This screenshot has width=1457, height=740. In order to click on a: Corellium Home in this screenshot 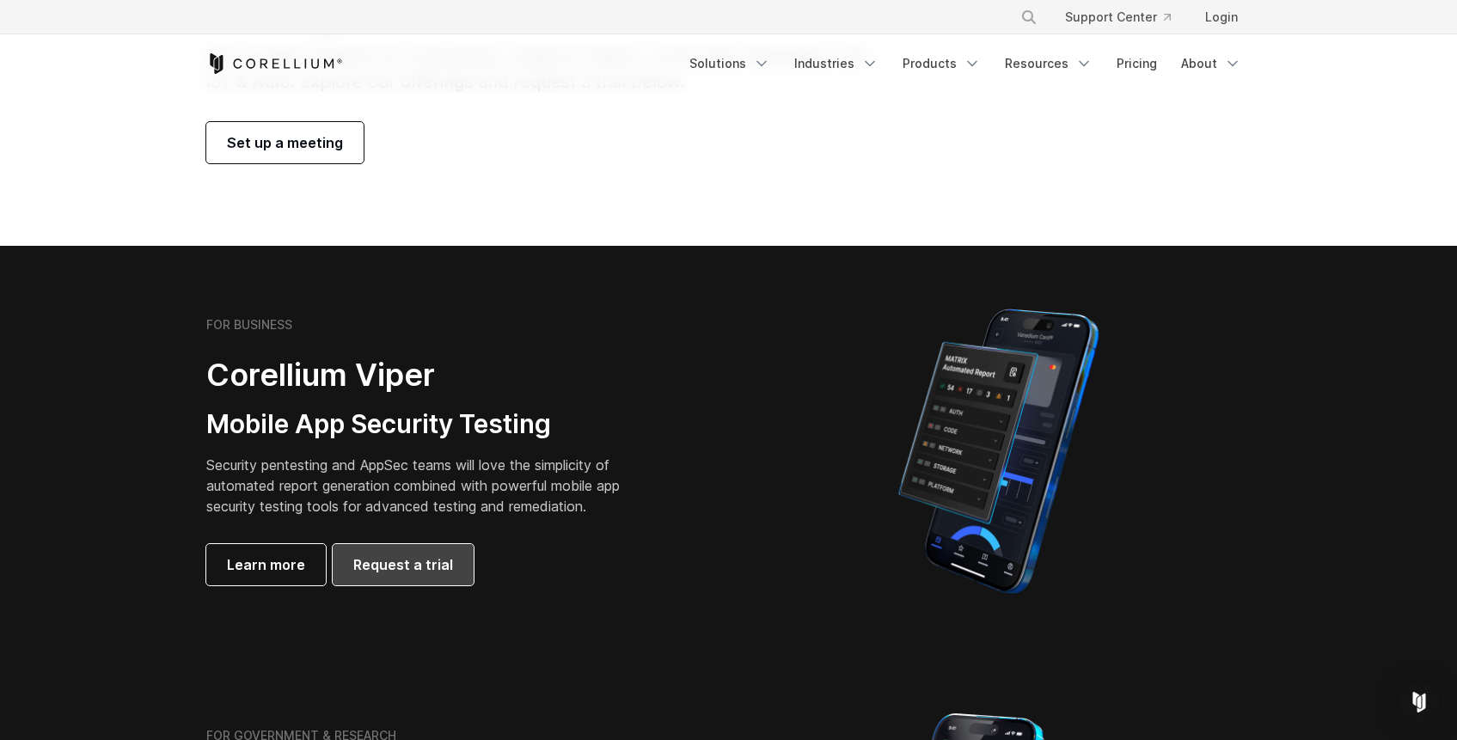, I will do `click(274, 64)`.